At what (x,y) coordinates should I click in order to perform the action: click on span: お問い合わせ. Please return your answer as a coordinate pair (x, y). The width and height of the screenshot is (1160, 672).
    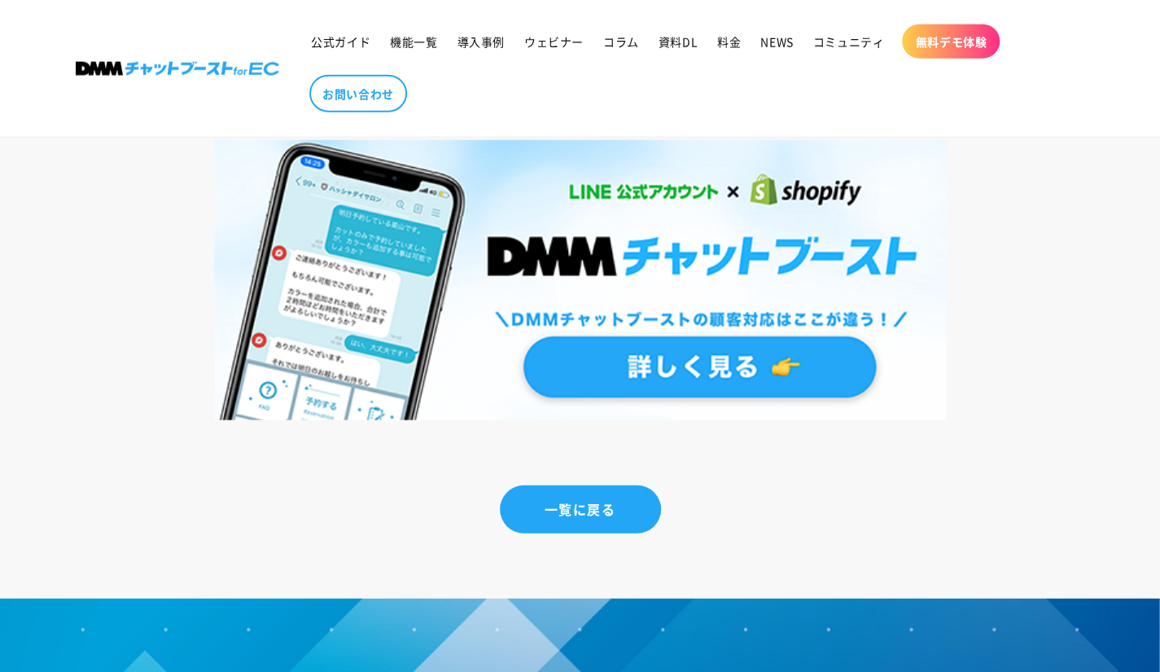
    Looking at the image, I should click on (358, 94).